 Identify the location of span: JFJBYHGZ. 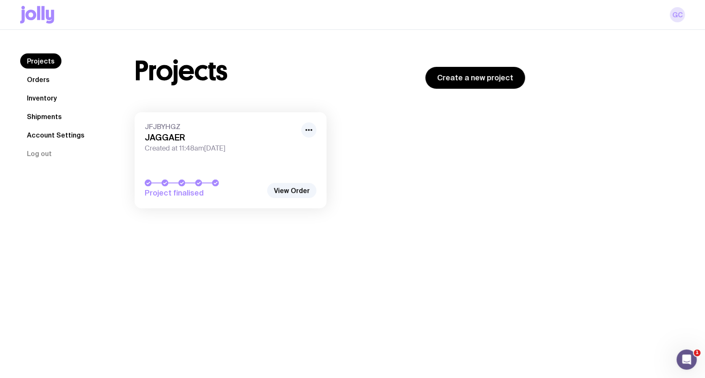
(220, 127).